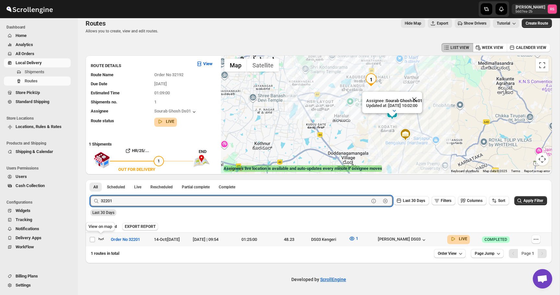 This screenshot has width=560, height=295. What do you see at coordinates (531, 48) in the screenshot?
I see `span: CALENDER VIEW` at bounding box center [531, 48].